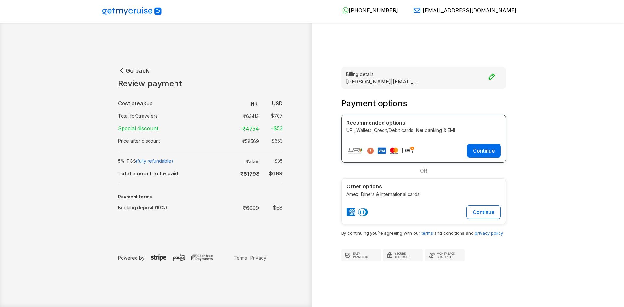  What do you see at coordinates (427, 233) in the screenshot?
I see `a: terms` at bounding box center [427, 233].